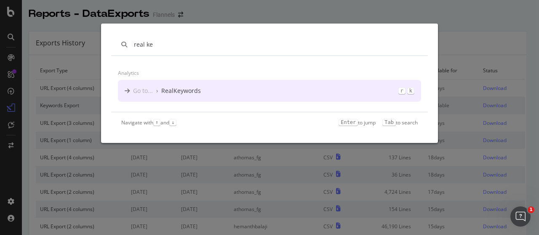  I want to click on kbd: r, so click(401, 91).